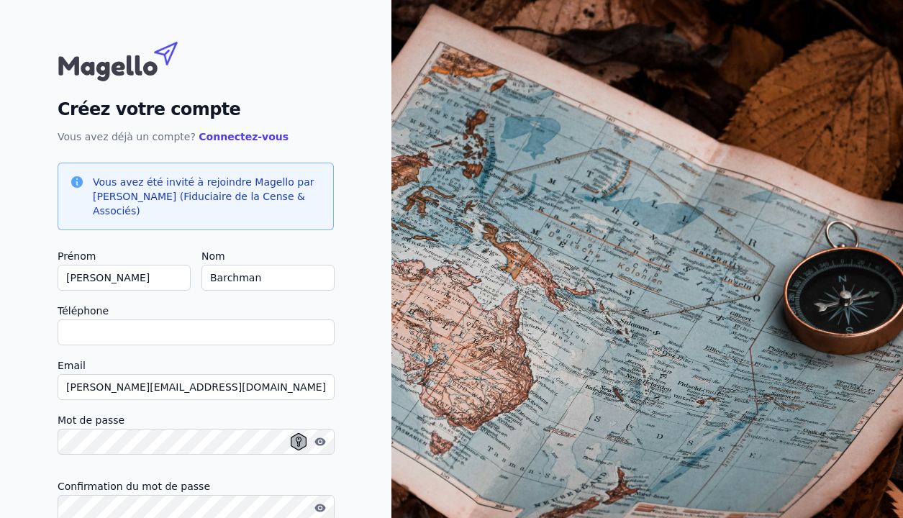 The height and width of the screenshot is (518, 903). Describe the element at coordinates (196, 420) in the screenshot. I see `label: Mot de passe` at that location.